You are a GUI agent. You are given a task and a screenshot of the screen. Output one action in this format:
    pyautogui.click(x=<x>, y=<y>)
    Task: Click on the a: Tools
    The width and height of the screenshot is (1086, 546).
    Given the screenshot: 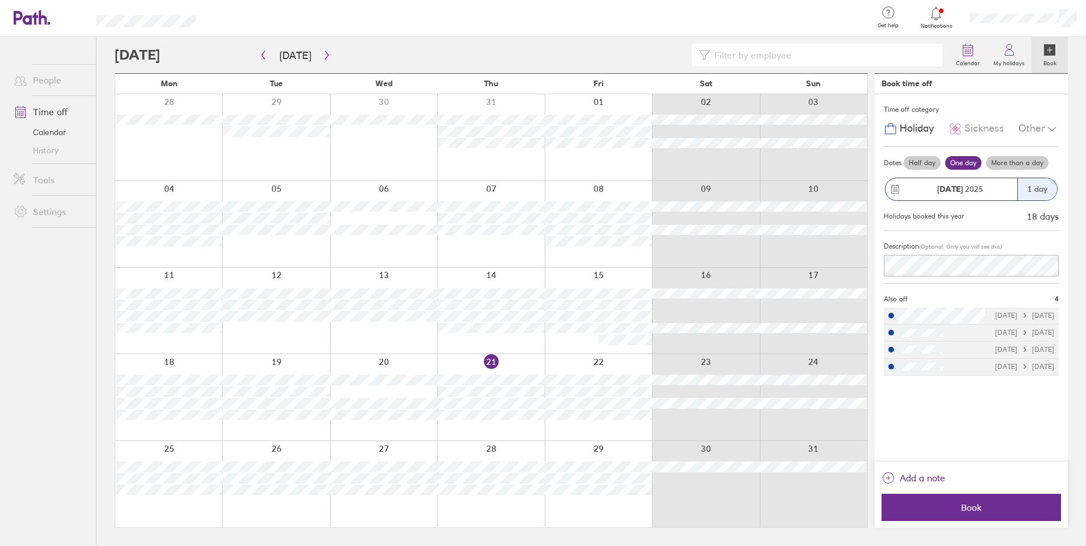 What is the action you would take?
    pyautogui.click(x=50, y=180)
    